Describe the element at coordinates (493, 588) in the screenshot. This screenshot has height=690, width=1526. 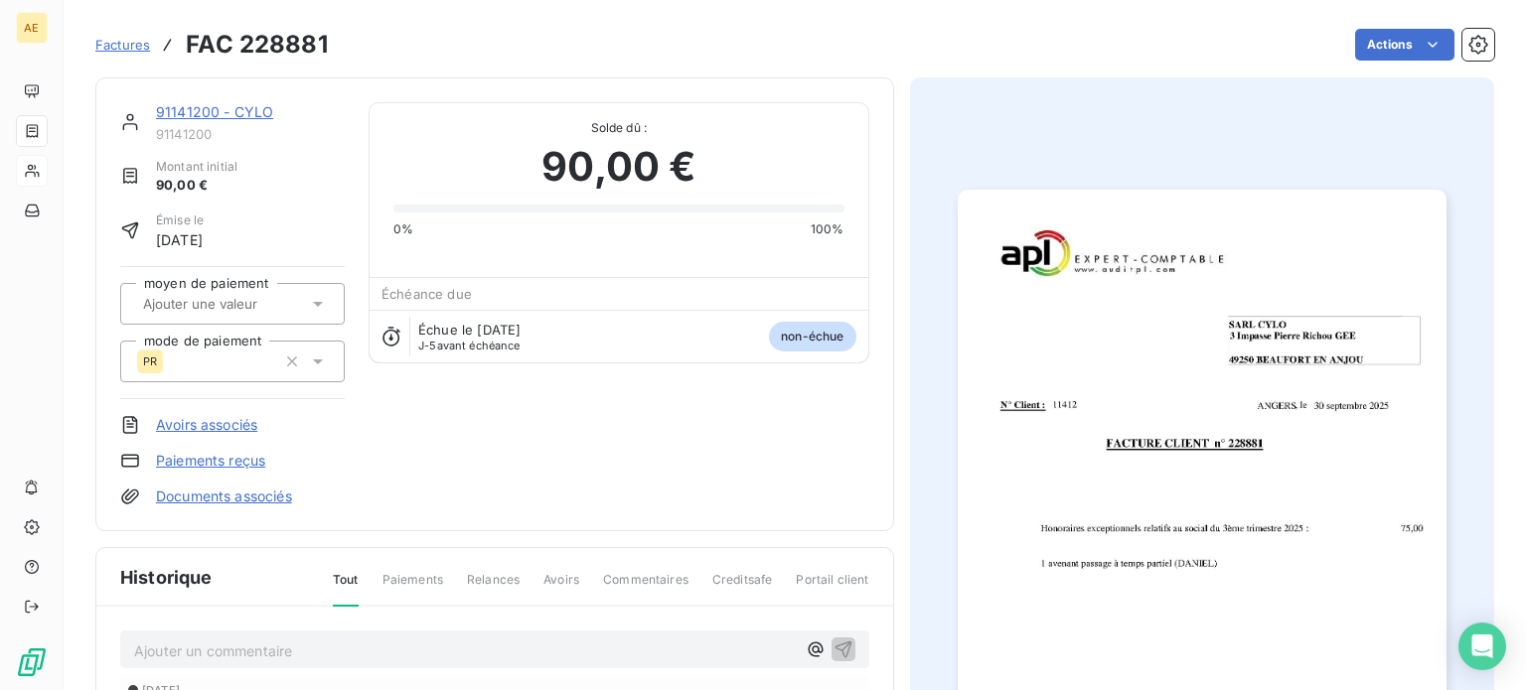
I see `span: Relances` at that location.